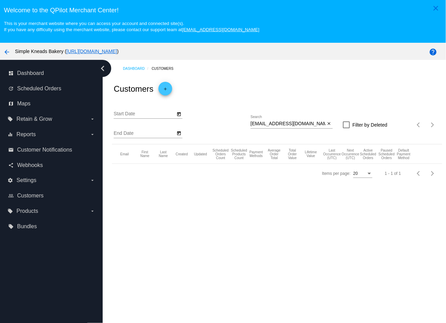 The height and width of the screenshot is (323, 446). What do you see at coordinates (52, 150) in the screenshot?
I see `a: email Customer Notifications` at bounding box center [52, 150].